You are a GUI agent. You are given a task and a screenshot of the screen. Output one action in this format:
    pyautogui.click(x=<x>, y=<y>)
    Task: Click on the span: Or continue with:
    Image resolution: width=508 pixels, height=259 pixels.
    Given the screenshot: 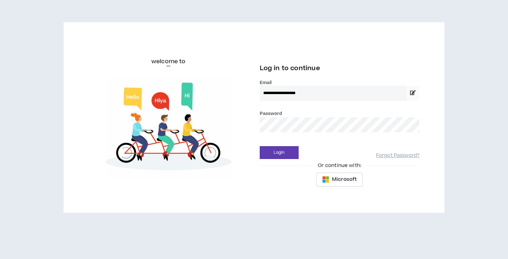 What is the action you would take?
    pyautogui.click(x=340, y=166)
    